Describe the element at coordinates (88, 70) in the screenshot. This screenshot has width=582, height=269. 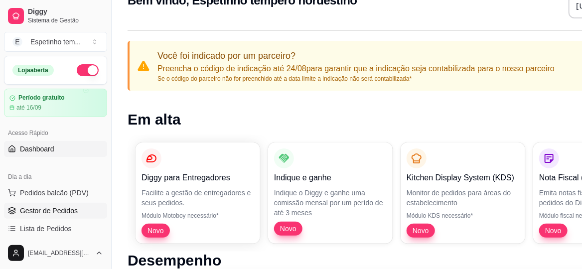
I see `button: Alterar Status` at that location.